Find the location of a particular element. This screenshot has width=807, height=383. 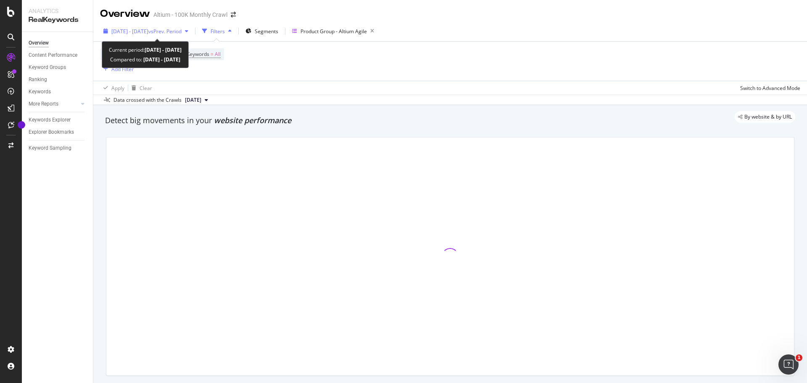

a: Ranking is located at coordinates (58, 79).